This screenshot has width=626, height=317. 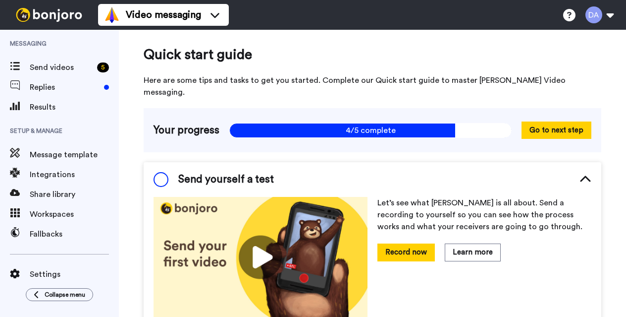 What do you see at coordinates (74, 174) in the screenshot?
I see `span: Integrations` at bounding box center [74, 174].